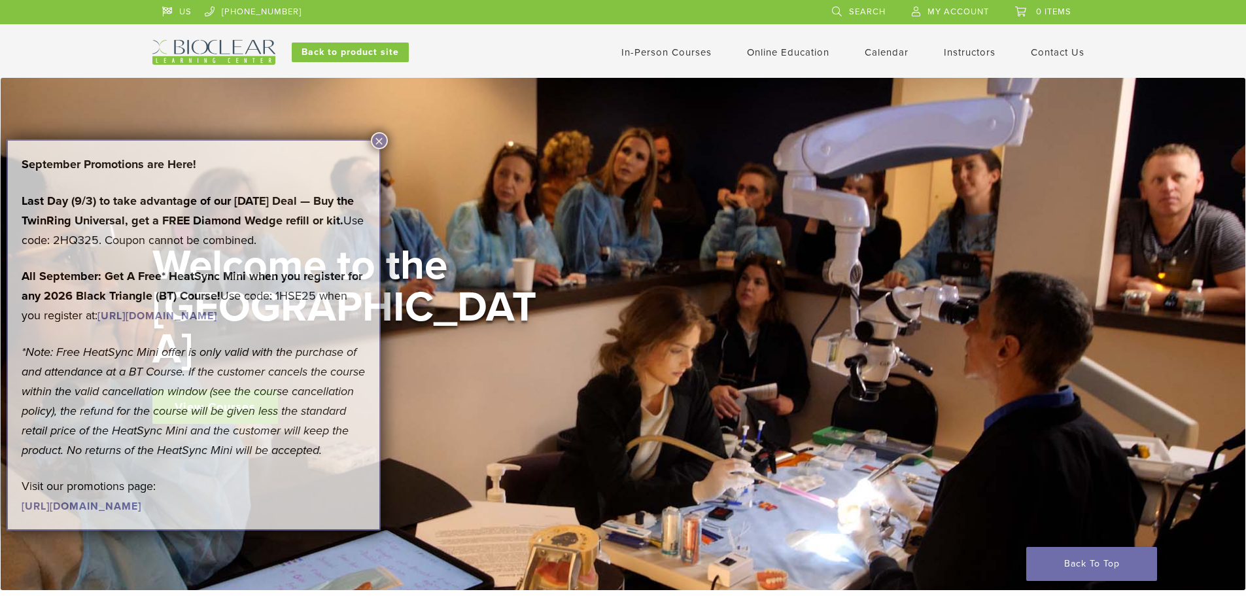 The image size is (1246, 596). Describe the element at coordinates (1058, 52) in the screenshot. I see `a: Contact Us` at that location.